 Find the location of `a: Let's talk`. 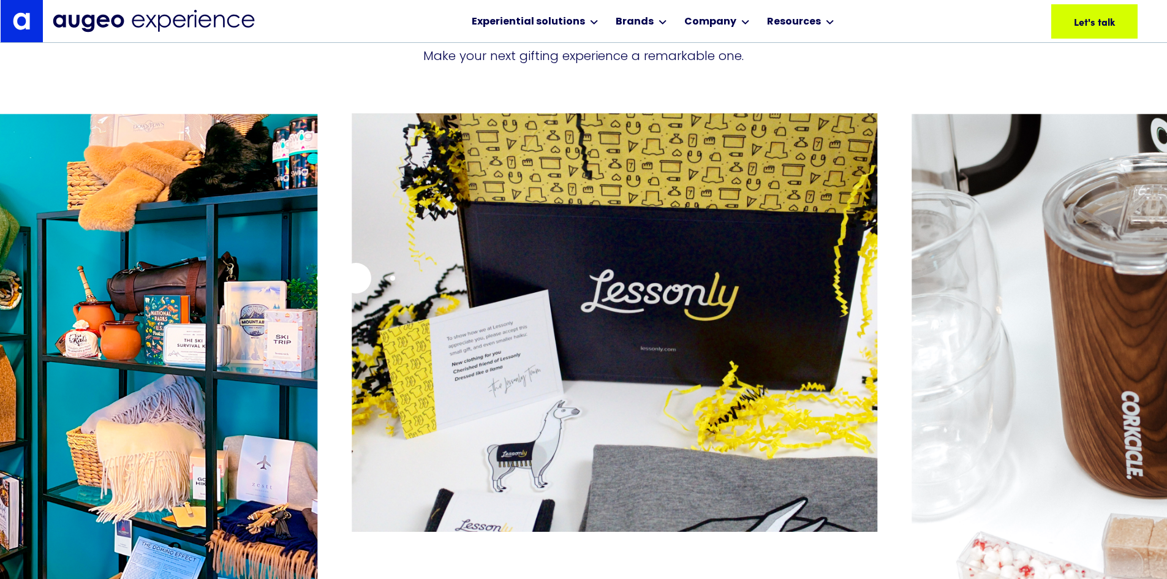

a: Let's talk is located at coordinates (1094, 21).